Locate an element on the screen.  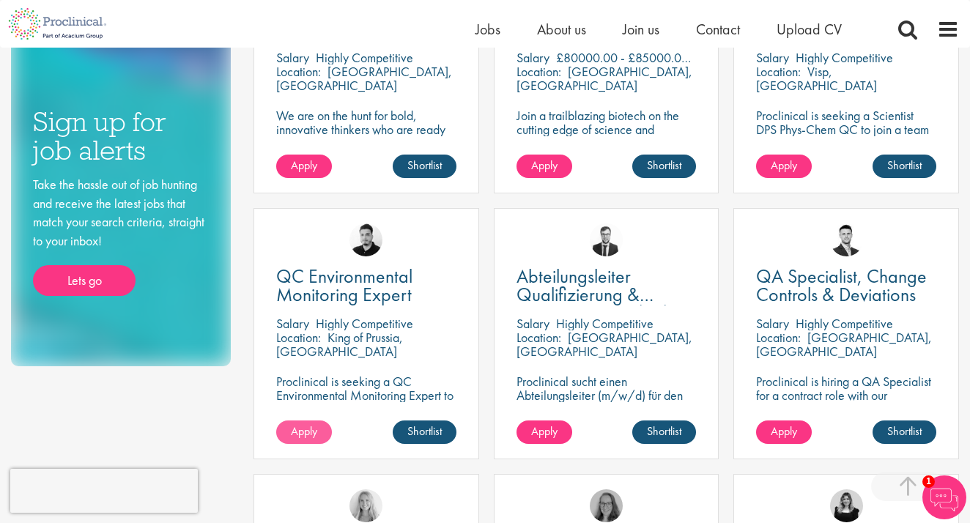
a: QA Specialist, Change Controls & Deviations is located at coordinates (846, 286).